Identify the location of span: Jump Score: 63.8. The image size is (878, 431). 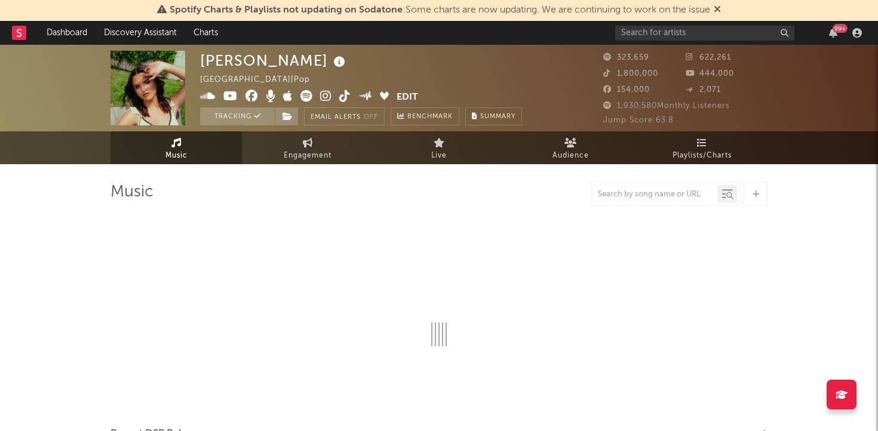
(638, 120).